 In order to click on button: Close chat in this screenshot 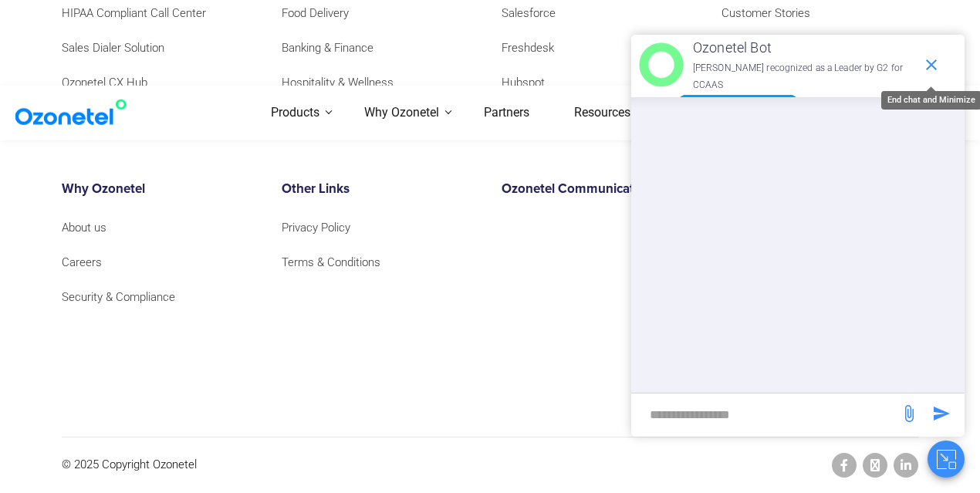, I will do `click(946, 459)`.